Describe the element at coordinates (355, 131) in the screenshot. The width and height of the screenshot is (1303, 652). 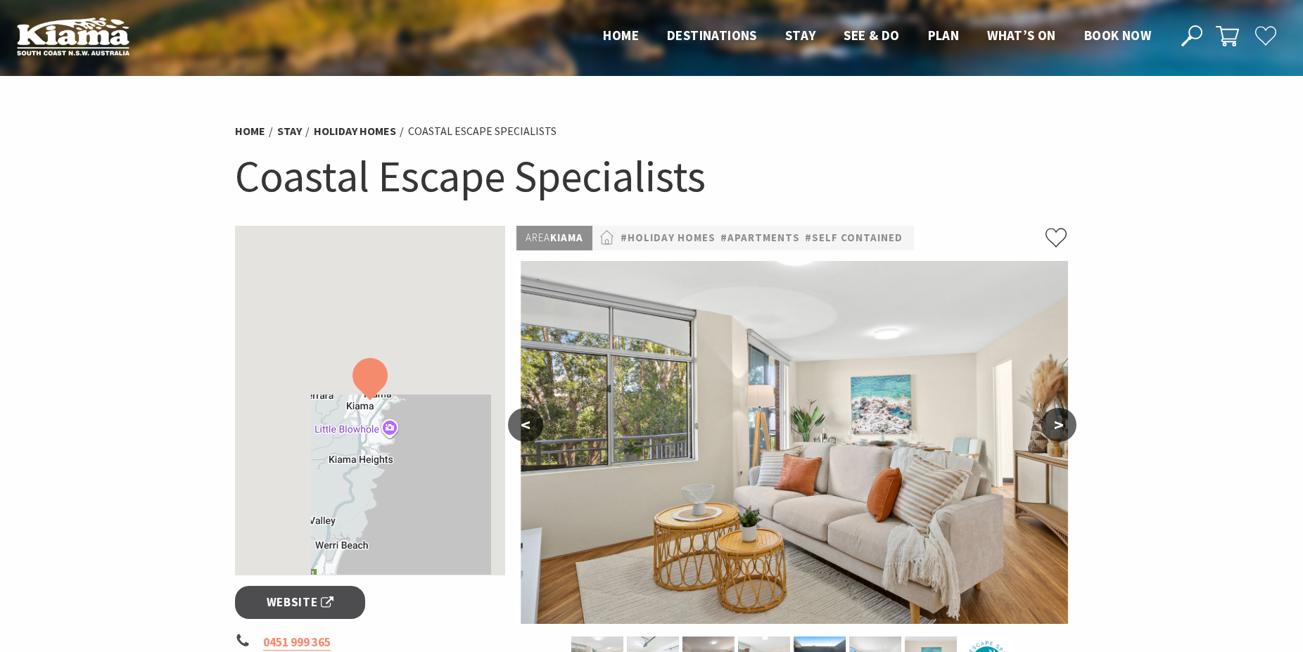
I see `a: Holiday Homes` at that location.